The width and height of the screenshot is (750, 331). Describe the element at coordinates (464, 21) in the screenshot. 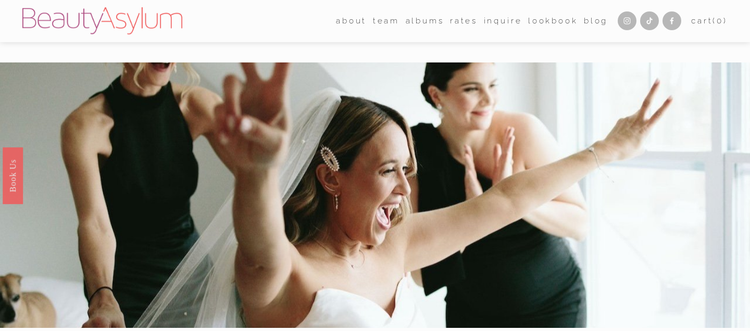

I see `a: Rates` at that location.